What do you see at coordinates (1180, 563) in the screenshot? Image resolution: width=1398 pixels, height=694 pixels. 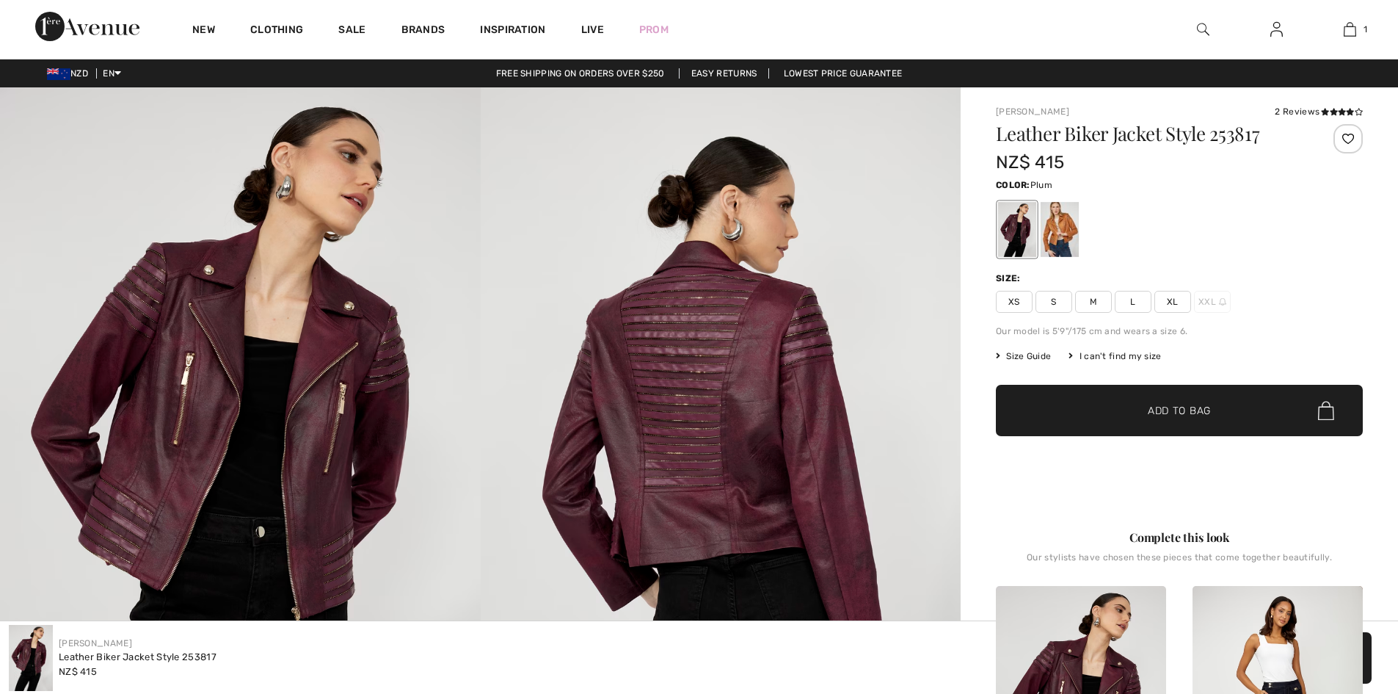 I see `div: Our stylists have chosen these pieces that come together beautifully.` at bounding box center [1180, 563].